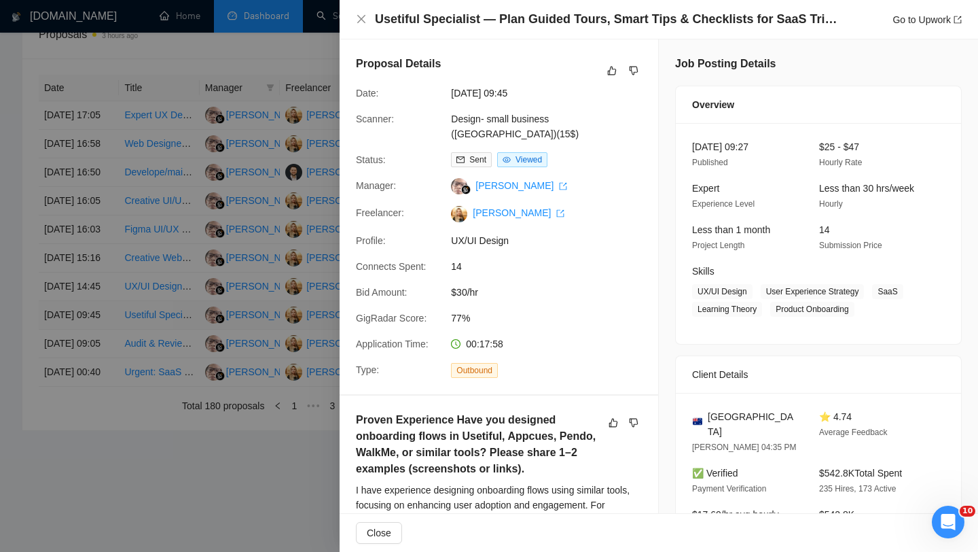 This screenshot has height=552, width=978. I want to click on span: Outbound, so click(474, 370).